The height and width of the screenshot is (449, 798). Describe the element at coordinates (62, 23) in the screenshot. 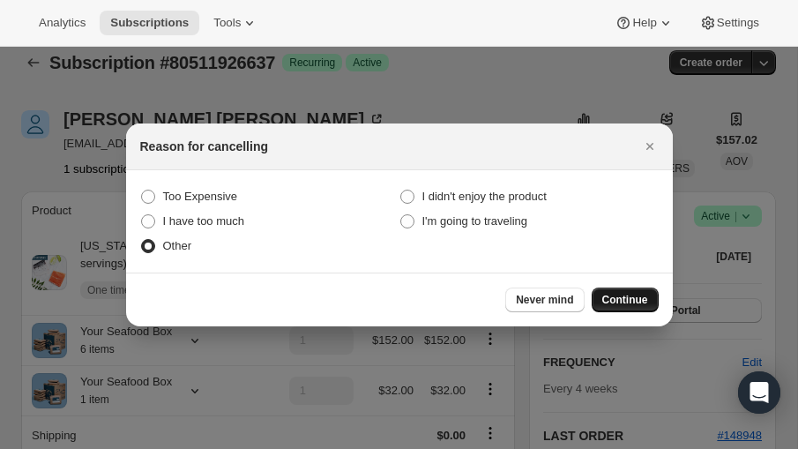

I see `button: Analytics` at that location.